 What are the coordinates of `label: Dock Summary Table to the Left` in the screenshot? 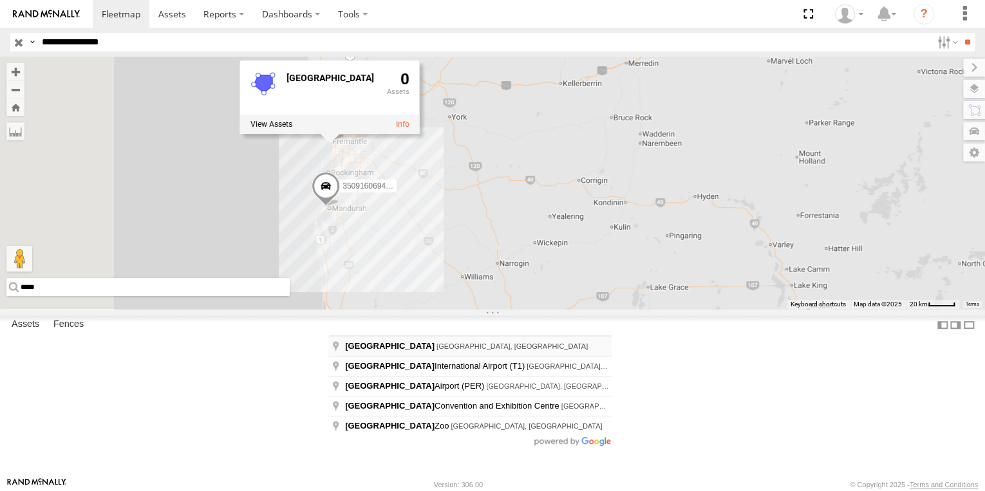 It's located at (943, 325).